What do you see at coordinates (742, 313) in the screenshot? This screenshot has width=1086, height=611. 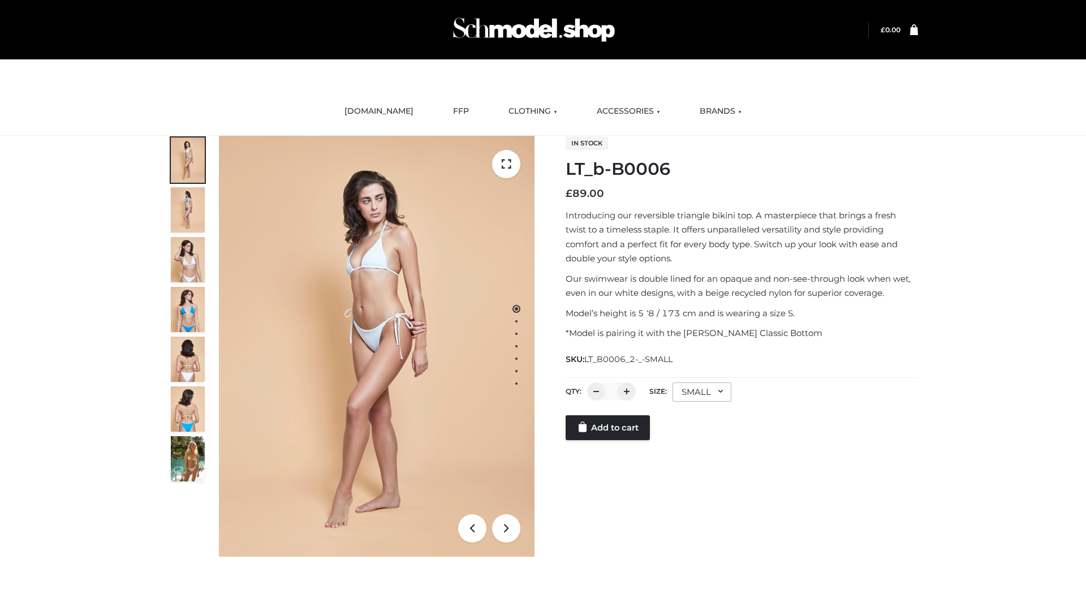 I see `p: Model’s height is 5 ‘8 / 173 cm and is wearing a size S.` at bounding box center [742, 313].